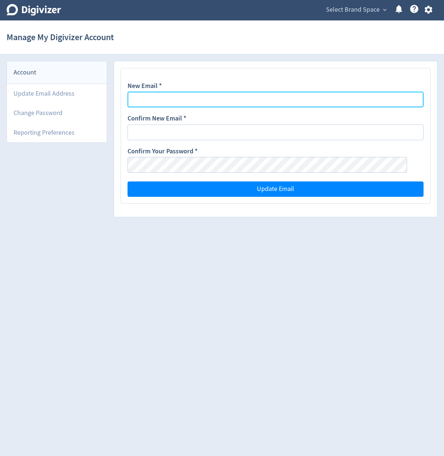 This screenshot has width=444, height=456. Describe the element at coordinates (57, 113) in the screenshot. I see `li: Change Password` at that location.